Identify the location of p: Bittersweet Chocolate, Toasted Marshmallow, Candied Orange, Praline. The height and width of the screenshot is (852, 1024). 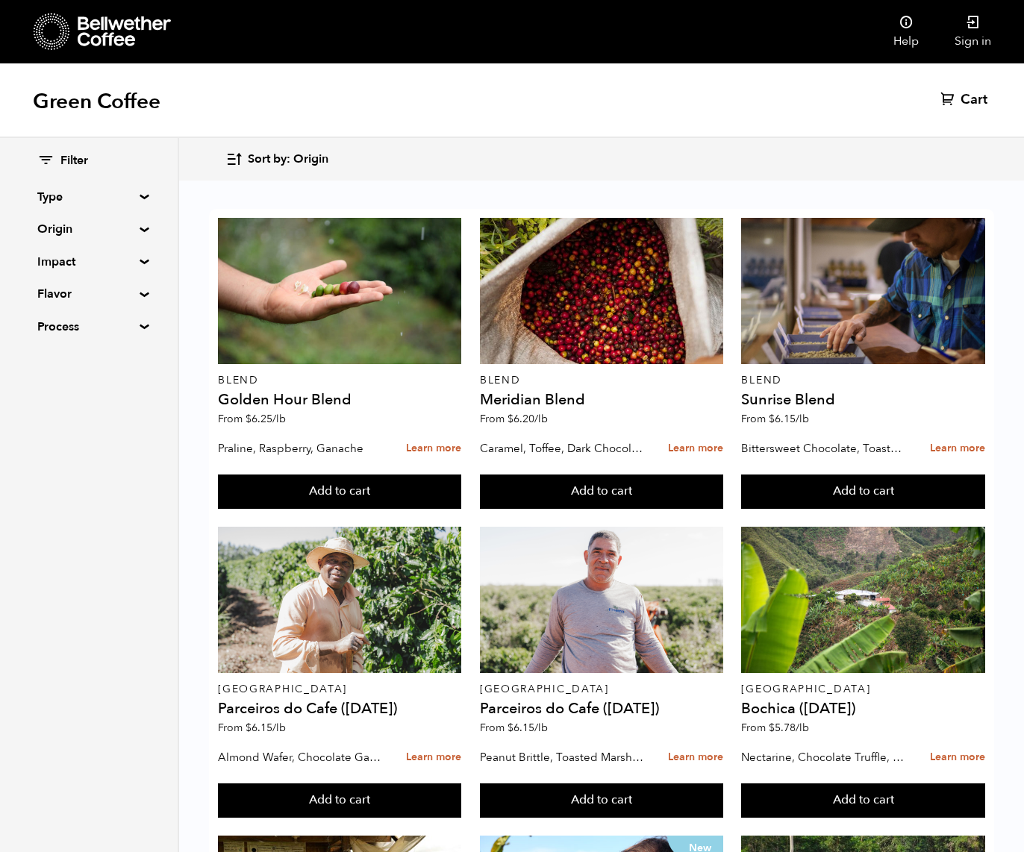
(824, 449).